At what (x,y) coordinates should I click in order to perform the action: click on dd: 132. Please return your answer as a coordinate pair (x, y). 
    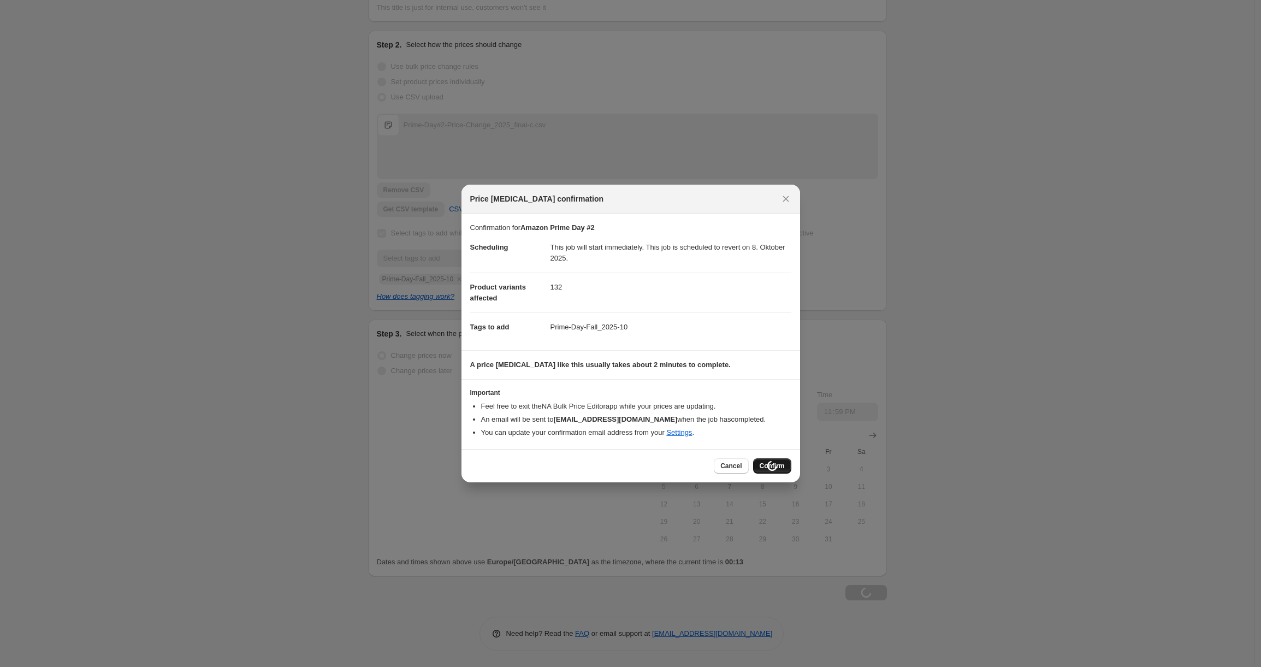
    Looking at the image, I should click on (671, 287).